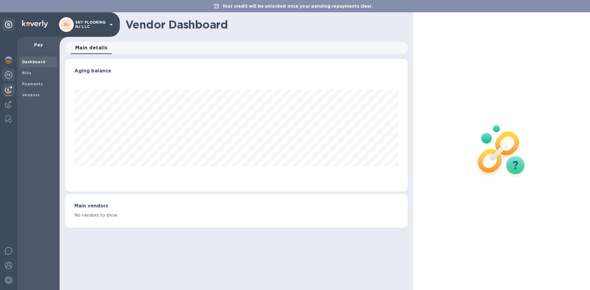 Image resolution: width=590 pixels, height=290 pixels. I want to click on b: Vendors, so click(31, 95).